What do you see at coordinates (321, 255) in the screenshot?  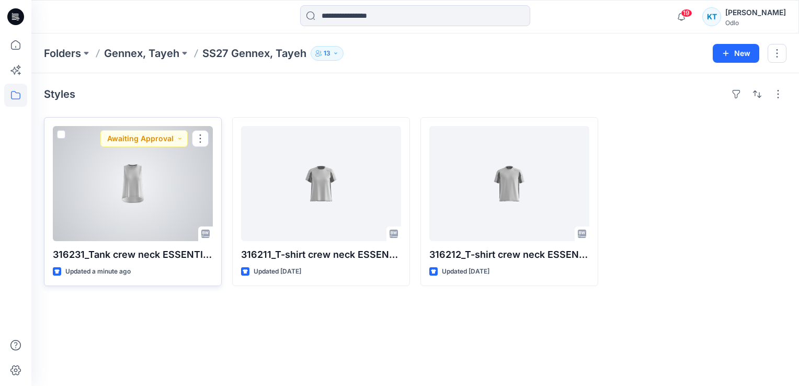 I see `p: 316211_T-shirt crew neck ESSENTIAL LINENCOOL_EP_YPT` at bounding box center [321, 255].